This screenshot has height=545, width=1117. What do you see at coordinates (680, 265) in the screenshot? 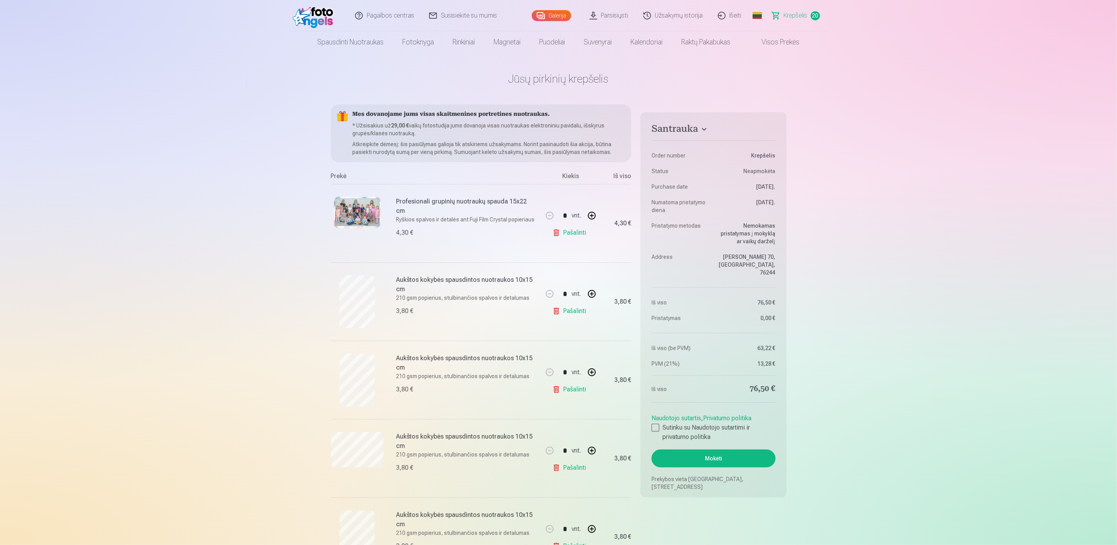
I see `dt: Address` at bounding box center [680, 265].